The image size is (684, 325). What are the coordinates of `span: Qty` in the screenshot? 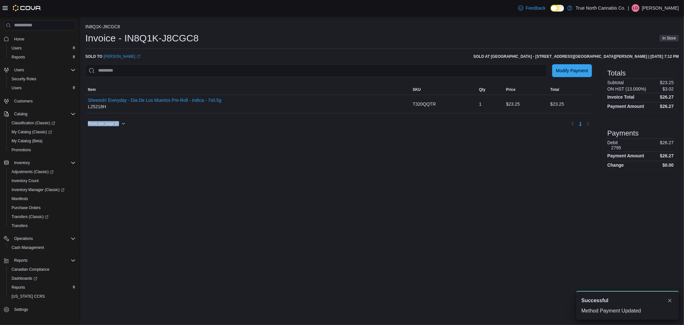 It's located at (483, 90).